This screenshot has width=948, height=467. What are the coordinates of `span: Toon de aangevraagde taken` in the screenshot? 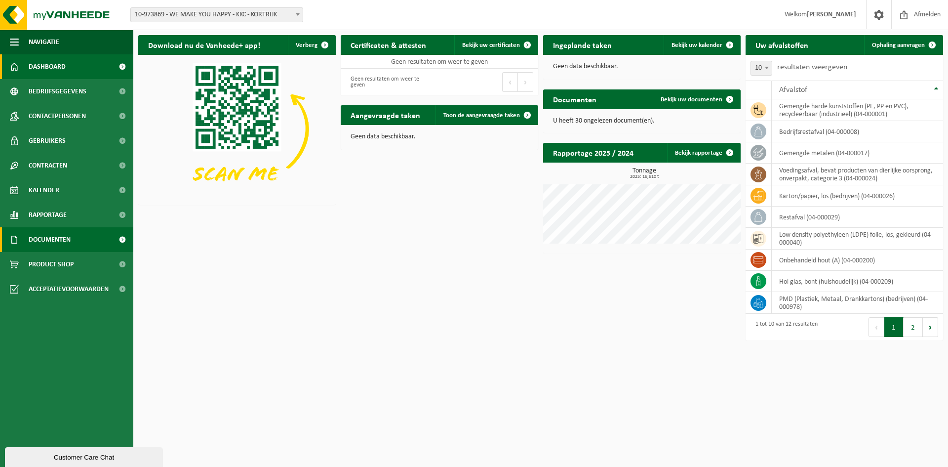 It's located at (481, 115).